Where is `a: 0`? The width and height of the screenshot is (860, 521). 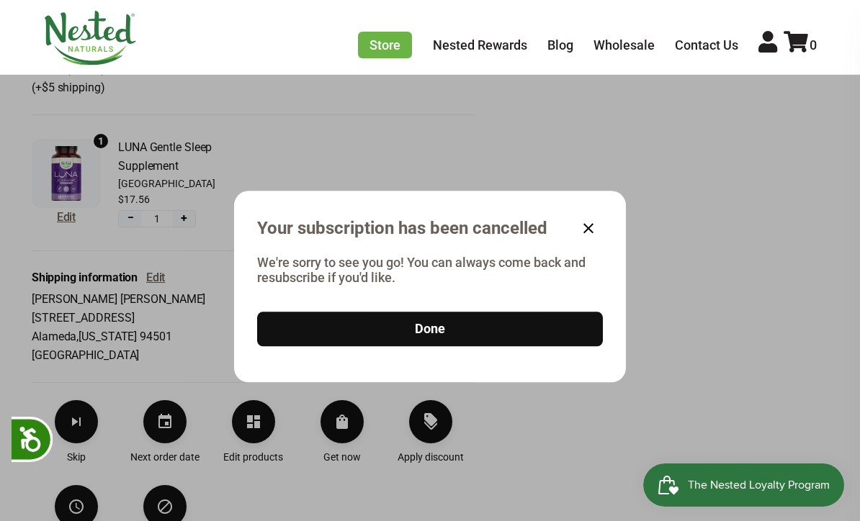 a: 0 is located at coordinates (800, 45).